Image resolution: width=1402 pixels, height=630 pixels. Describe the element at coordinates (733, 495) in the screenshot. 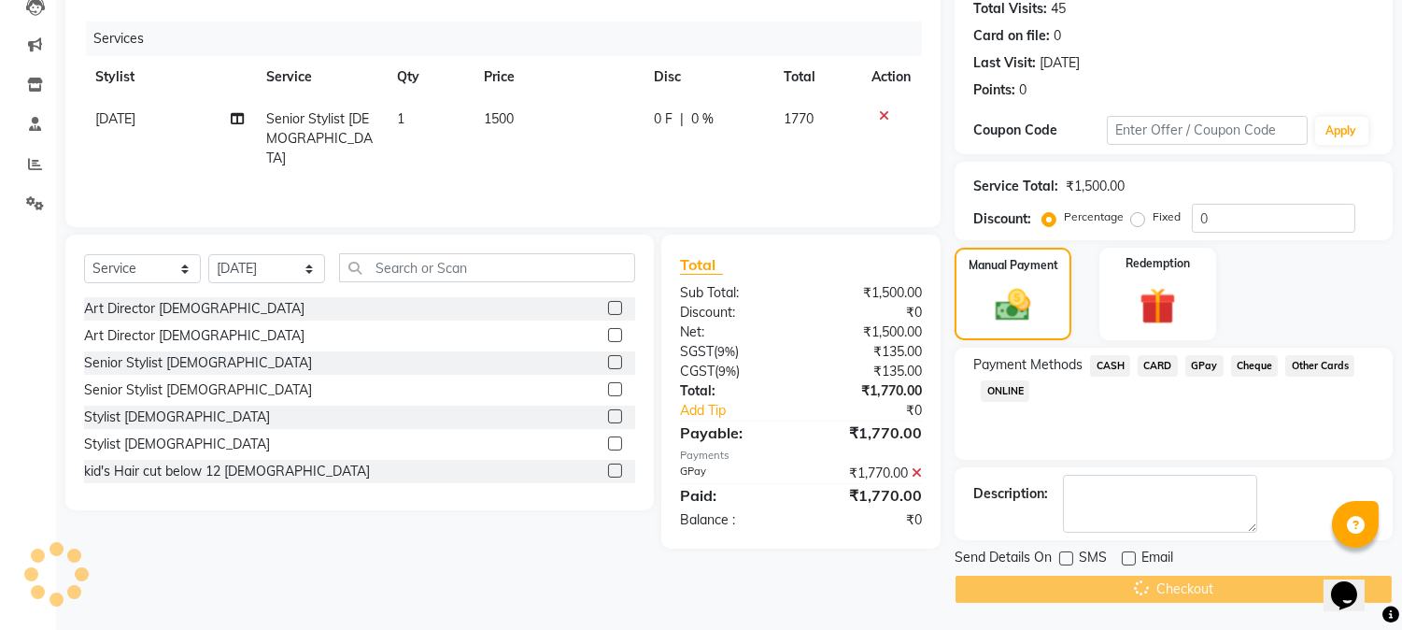

I see `div: Paid:` at that location.